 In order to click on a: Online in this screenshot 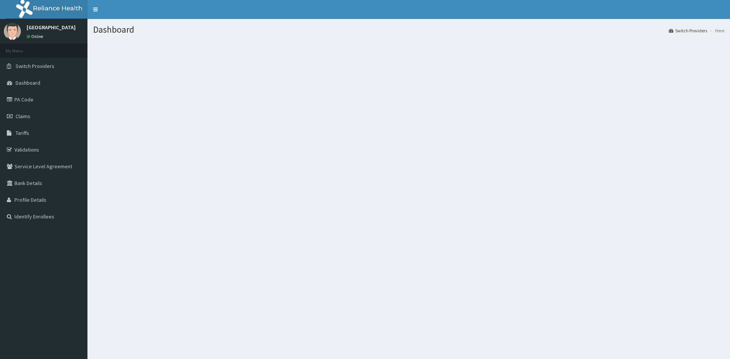, I will do `click(36, 37)`.